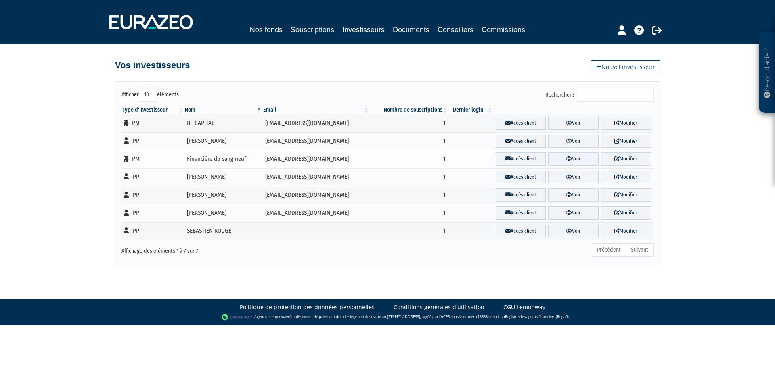 Image resolution: width=775 pixels, height=381 pixels. What do you see at coordinates (223, 123) in the screenshot?
I see `td: BF CAPITAL` at bounding box center [223, 123].